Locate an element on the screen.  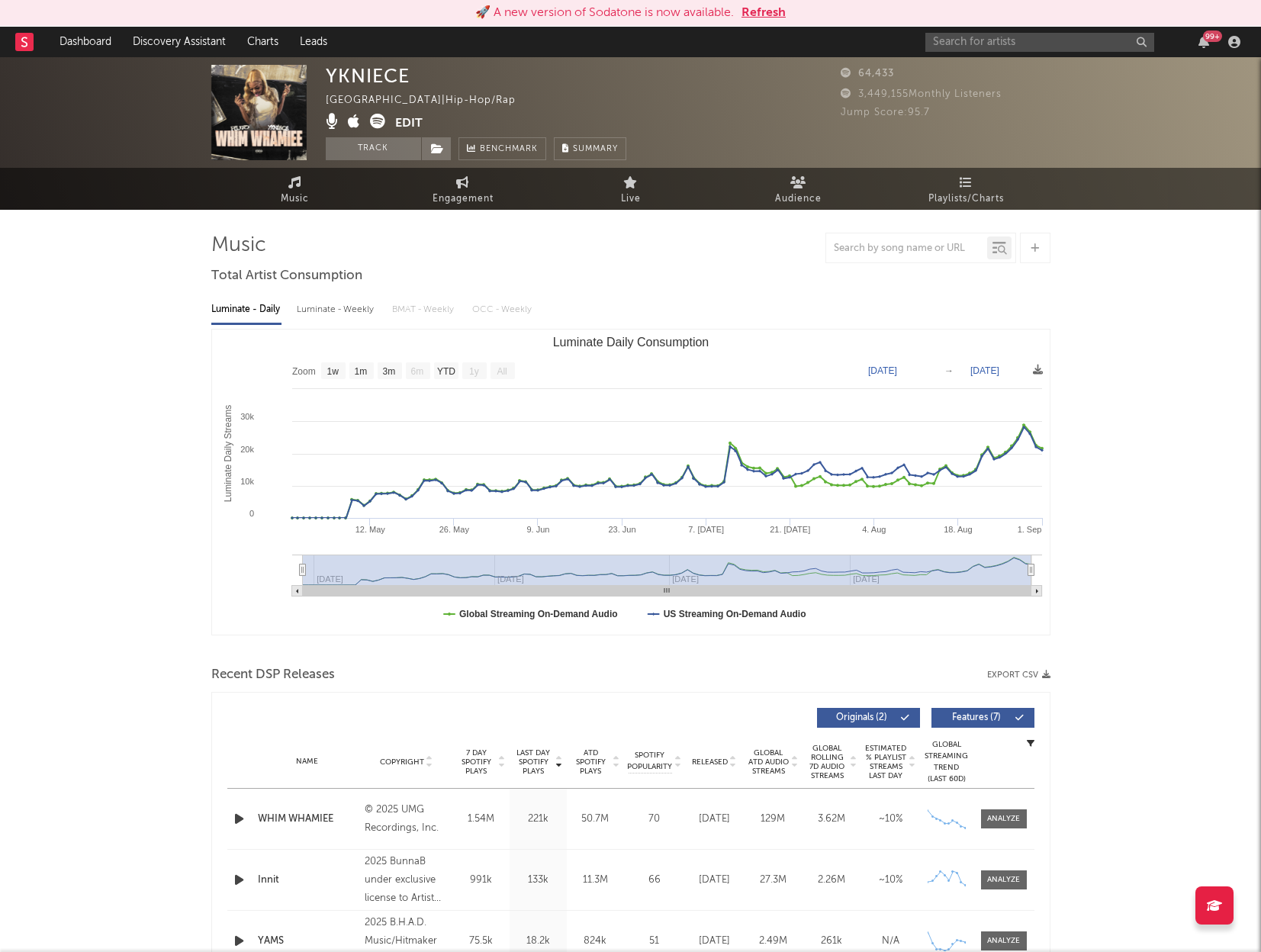
text: 20k is located at coordinates (247, 449).